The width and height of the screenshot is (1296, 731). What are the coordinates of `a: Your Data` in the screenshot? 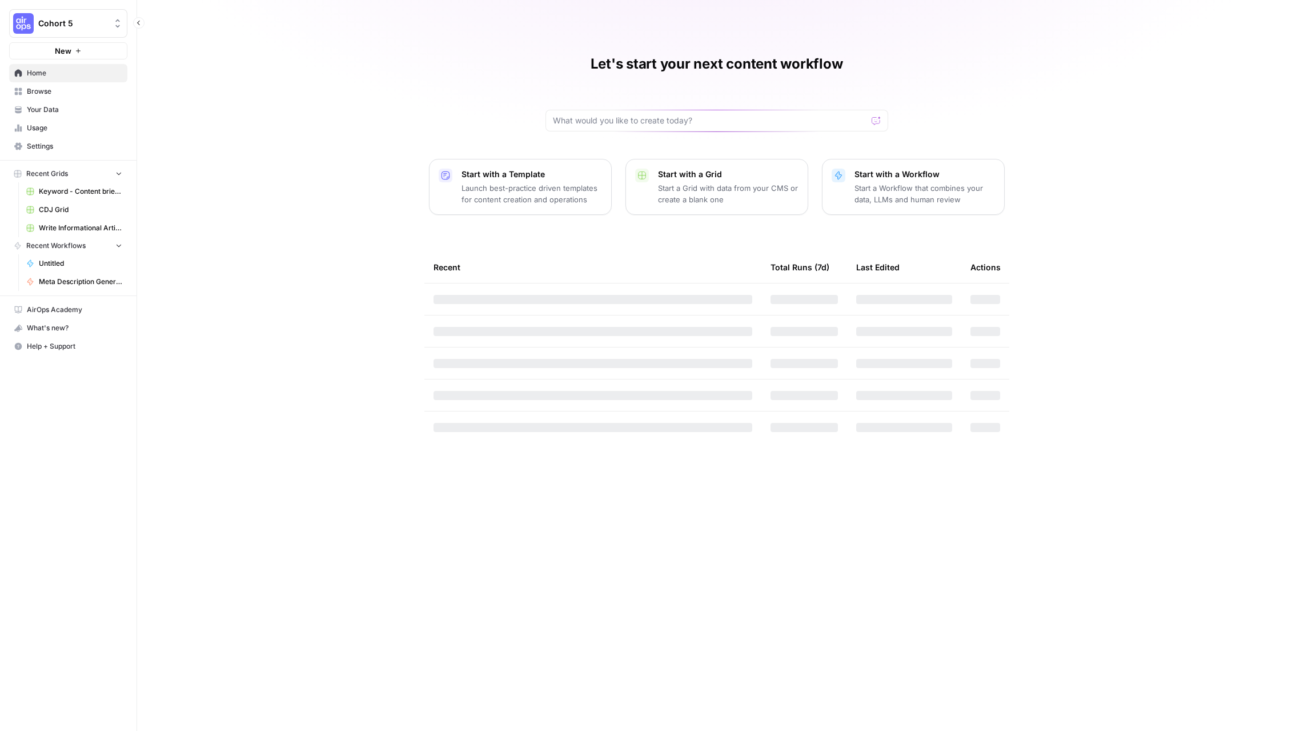 It's located at (68, 110).